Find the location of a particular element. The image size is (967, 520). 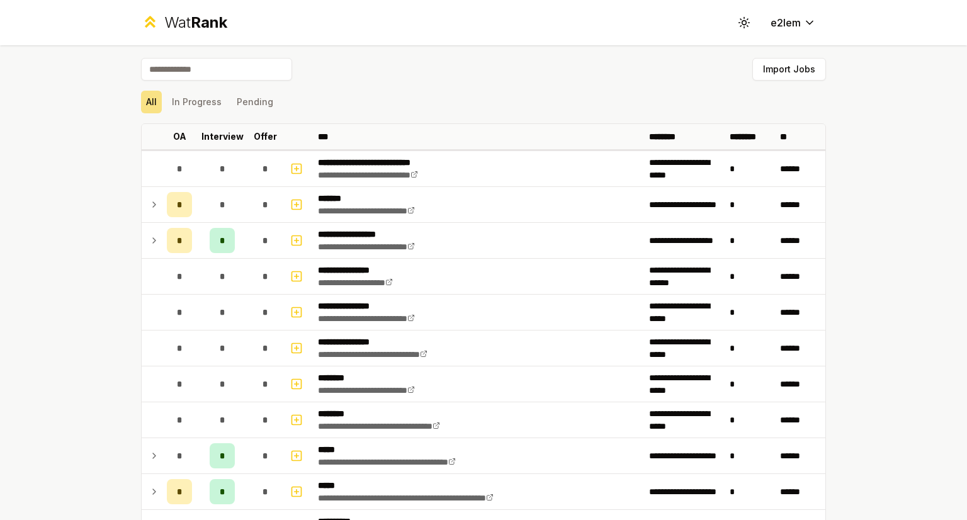

p: Interview is located at coordinates (222, 137).